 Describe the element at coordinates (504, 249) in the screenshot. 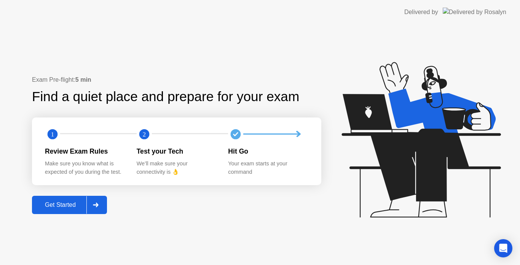

I see `div: Open Intercom Messenger` at that location.